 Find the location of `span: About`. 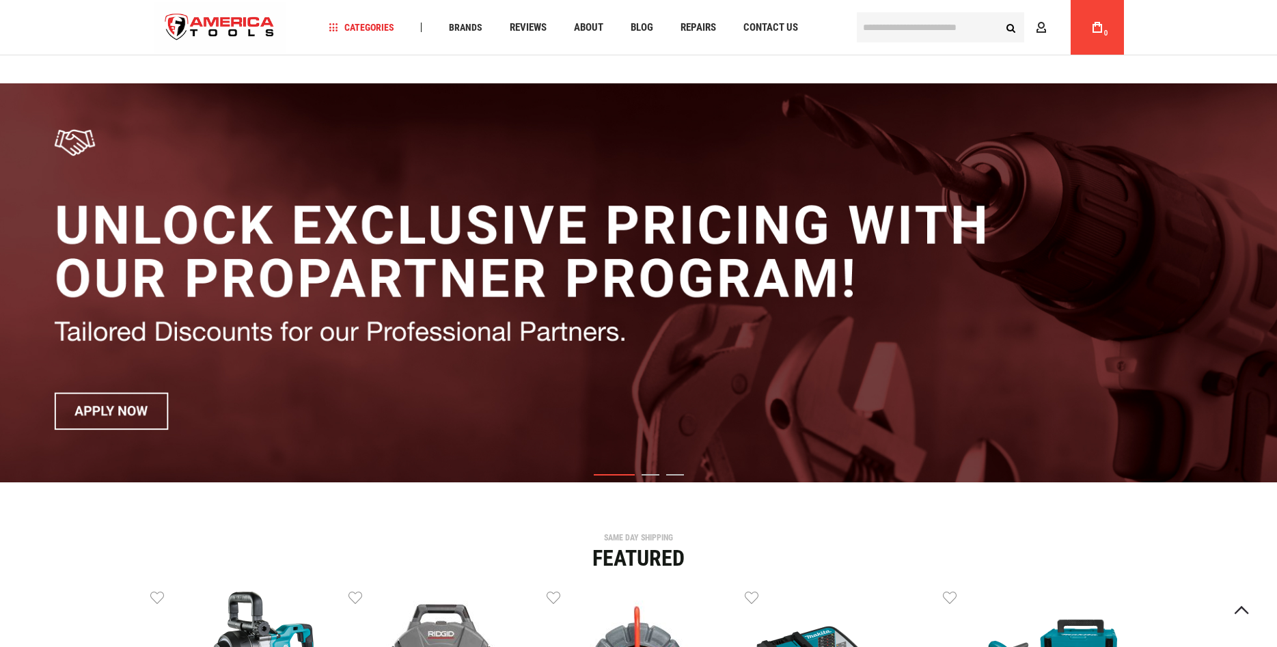

span: About is located at coordinates (588, 27).